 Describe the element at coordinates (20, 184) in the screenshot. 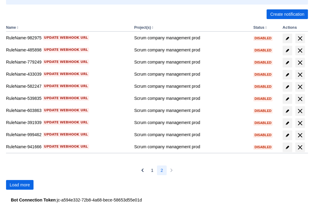

I see `button: Load more` at that location.